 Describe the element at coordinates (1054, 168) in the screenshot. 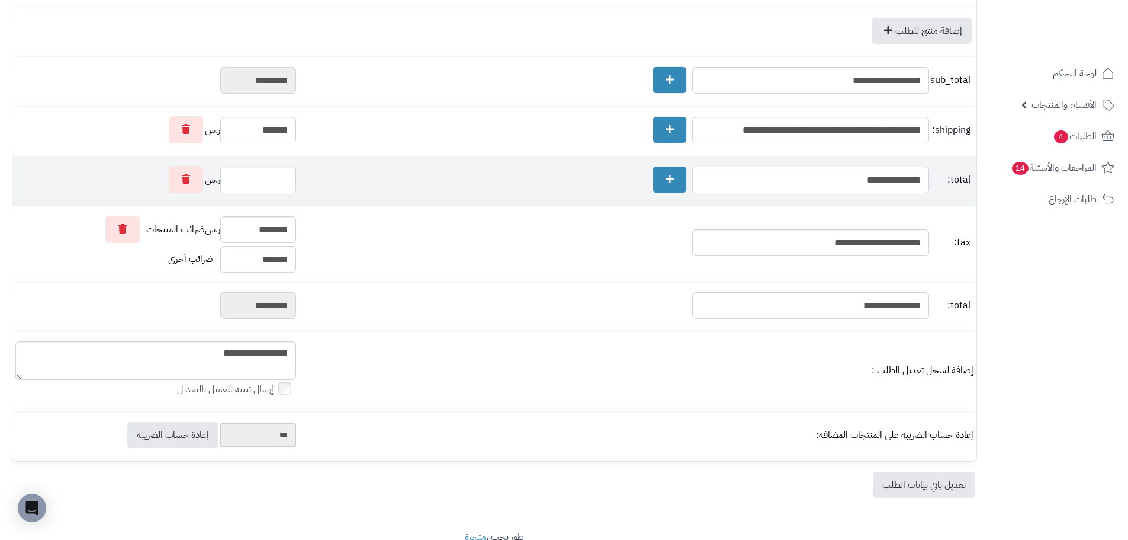

I see `span: المراجعات والأسئلة` at that location.